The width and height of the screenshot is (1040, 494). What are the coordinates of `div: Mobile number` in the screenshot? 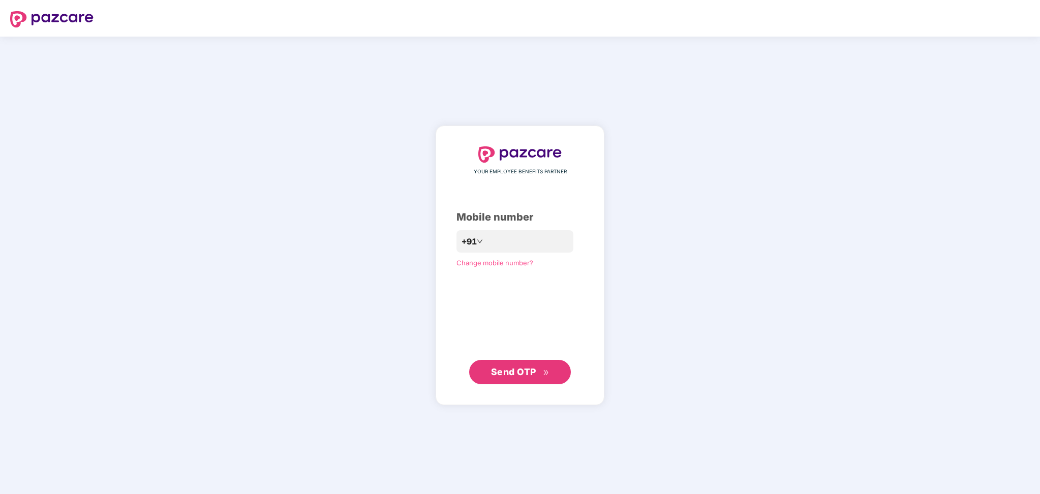 It's located at (520, 217).